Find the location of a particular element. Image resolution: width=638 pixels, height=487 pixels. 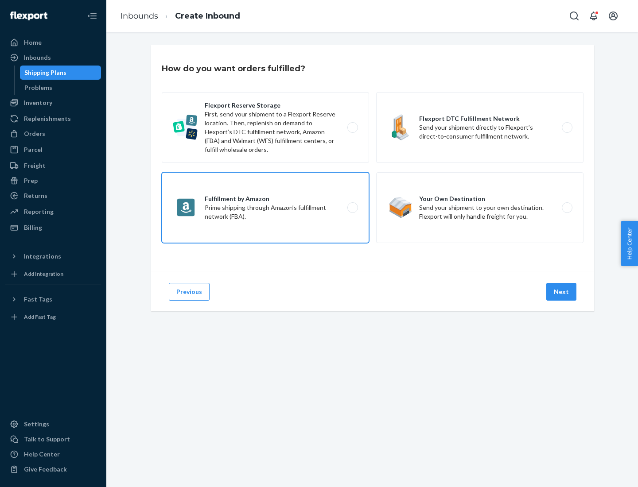

a: Orders is located at coordinates (53, 134).